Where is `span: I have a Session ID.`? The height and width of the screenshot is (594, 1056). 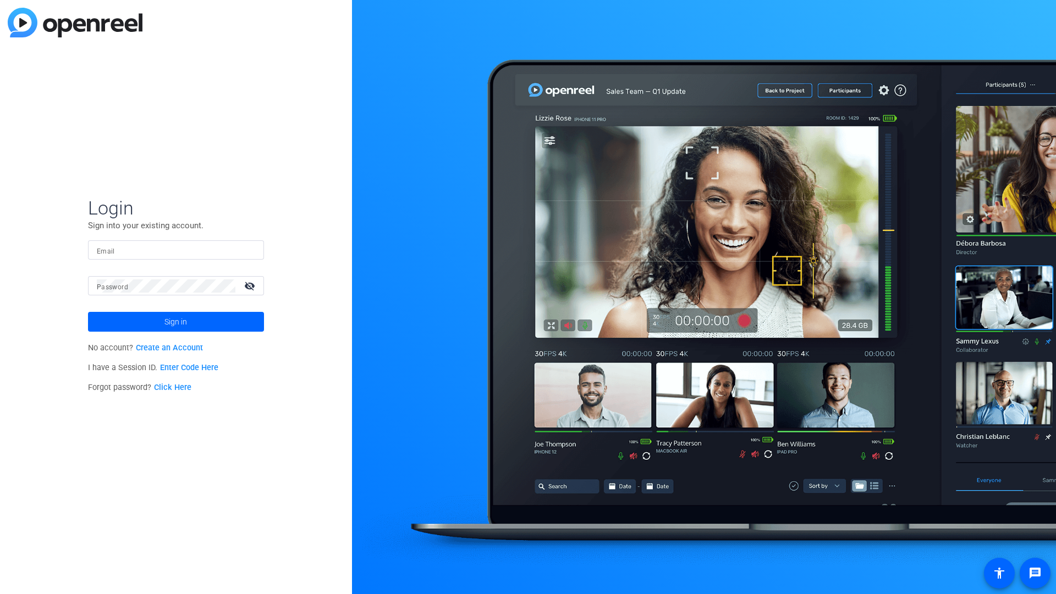 span: I have a Session ID. is located at coordinates (153, 368).